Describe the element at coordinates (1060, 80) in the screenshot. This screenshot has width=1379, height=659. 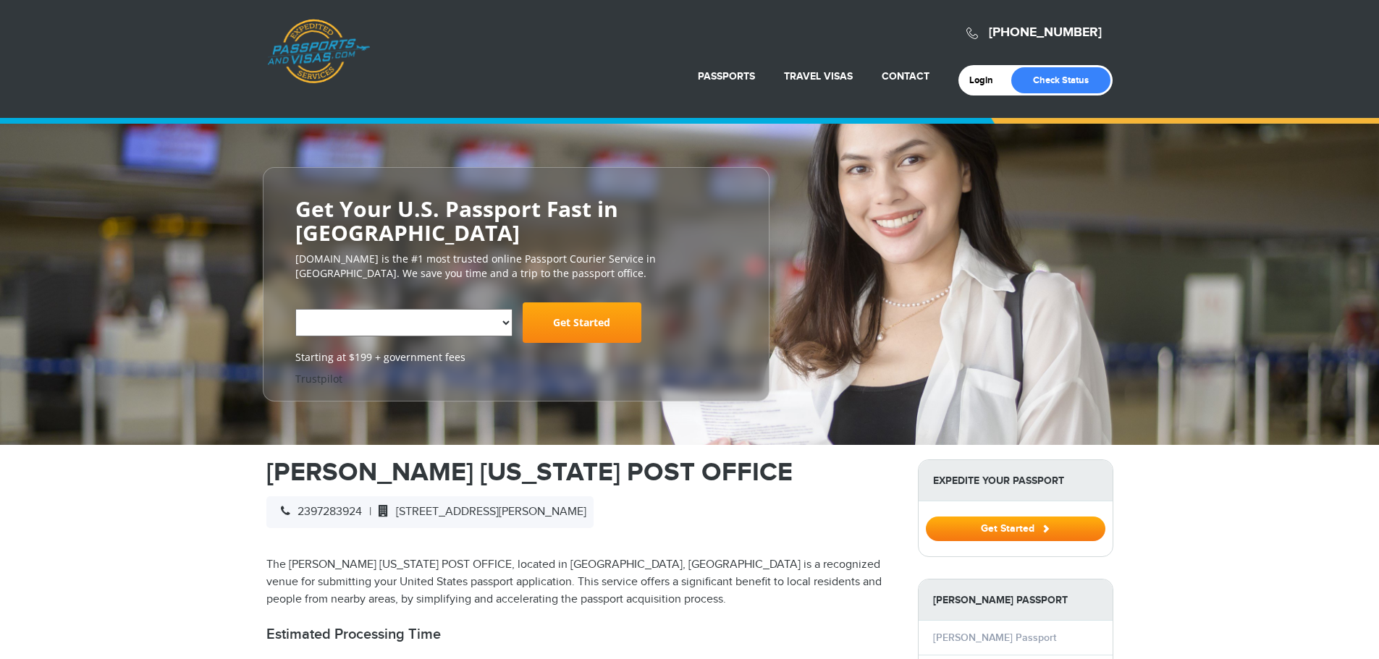
I see `a: Check Status` at that location.